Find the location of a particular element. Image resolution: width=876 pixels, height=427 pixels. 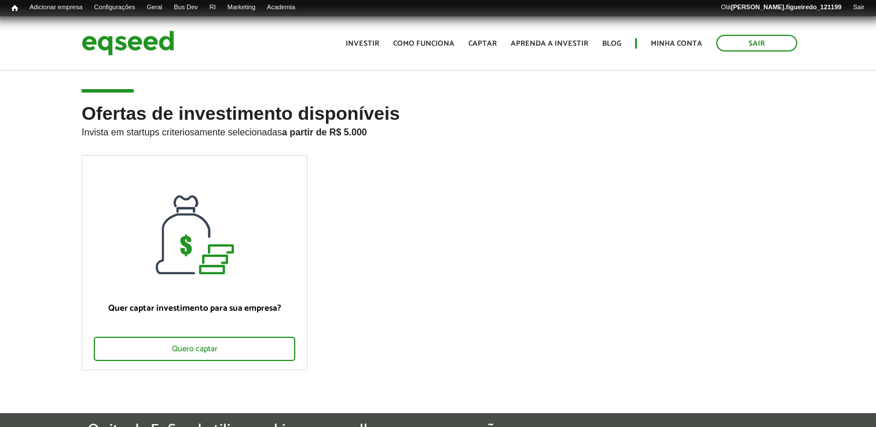

a: Blog is located at coordinates (611, 43).